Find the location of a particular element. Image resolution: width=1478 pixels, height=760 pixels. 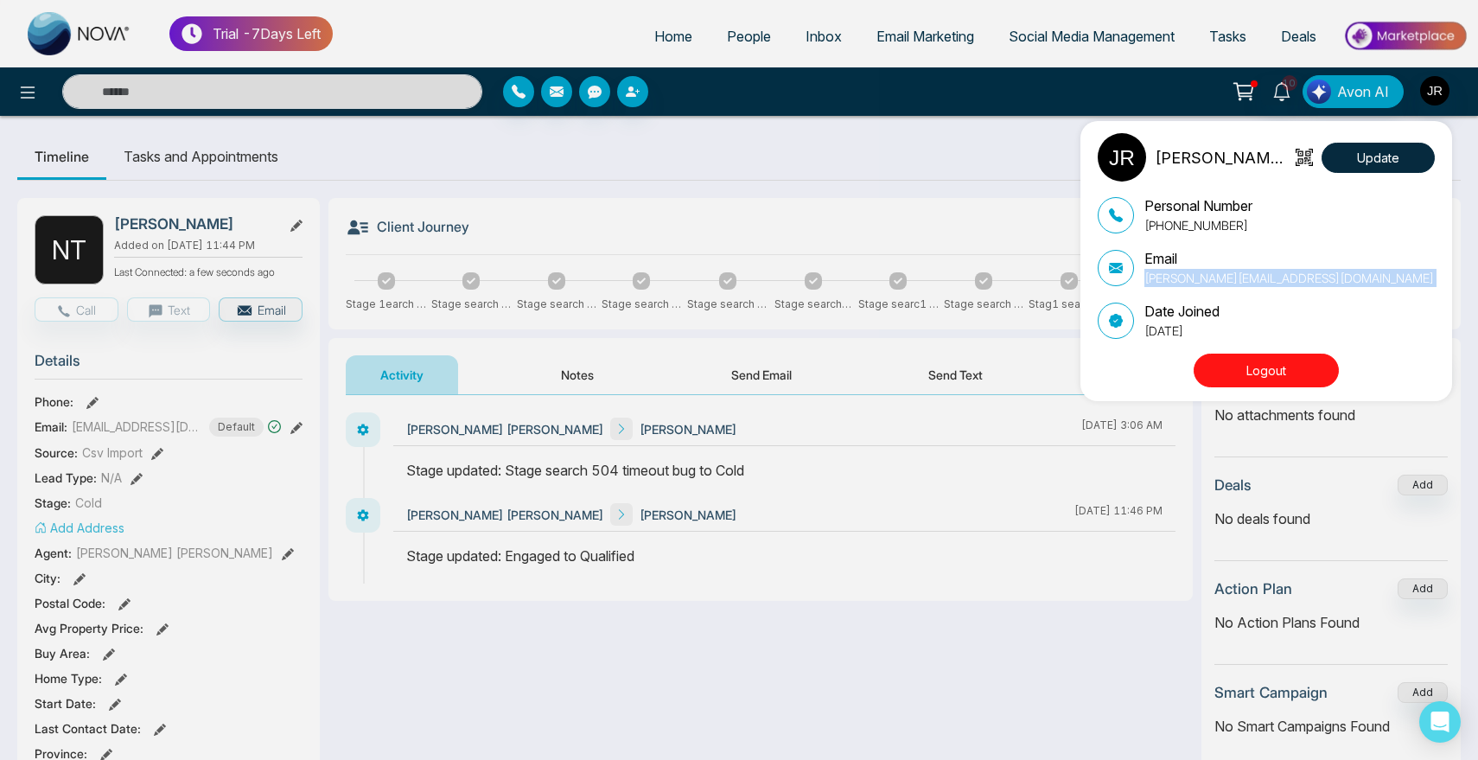

p: Email is located at coordinates (1288, 258).